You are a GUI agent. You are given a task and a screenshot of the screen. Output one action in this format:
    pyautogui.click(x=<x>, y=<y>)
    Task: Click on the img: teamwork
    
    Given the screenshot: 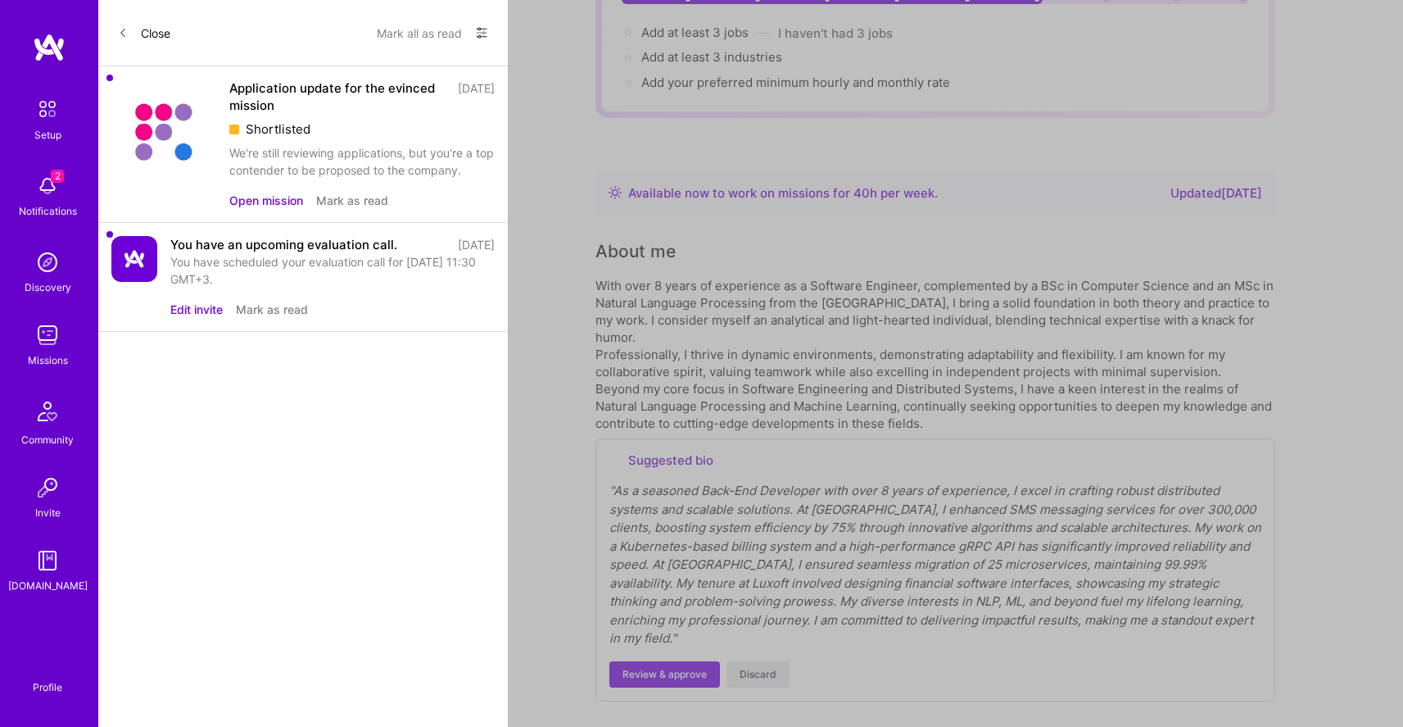 What is the action you would take?
    pyautogui.click(x=48, y=335)
    